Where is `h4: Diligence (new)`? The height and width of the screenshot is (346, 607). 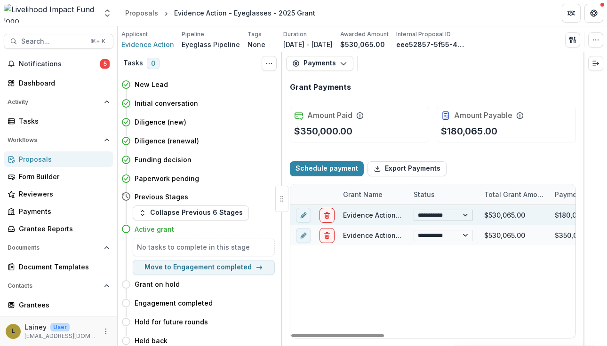
h4: Diligence (new) is located at coordinates (160, 122).